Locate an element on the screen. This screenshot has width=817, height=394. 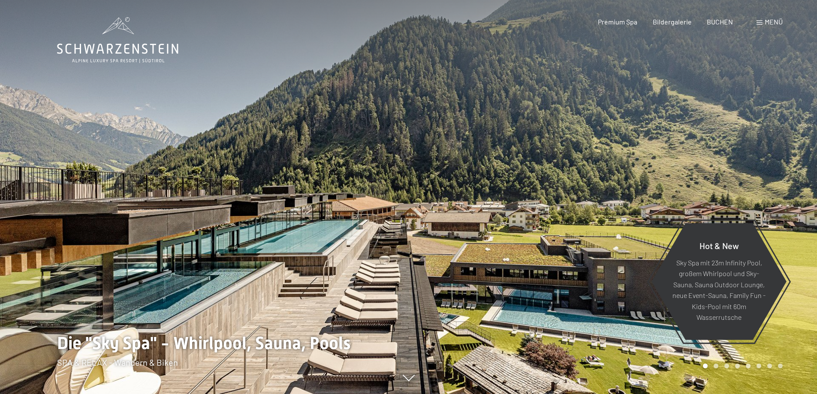
div: Carousel Page 5 is located at coordinates (748, 366).